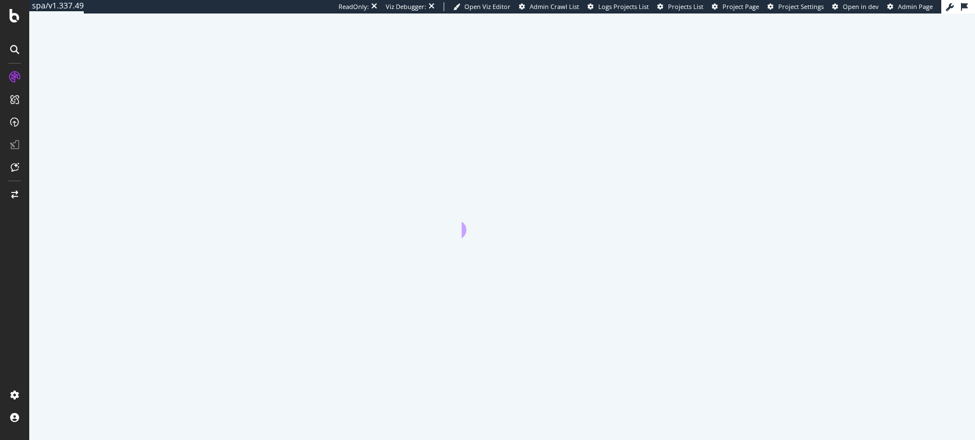 Image resolution: width=975 pixels, height=440 pixels. Describe the element at coordinates (910, 7) in the screenshot. I see `a: Admin Page` at that location.